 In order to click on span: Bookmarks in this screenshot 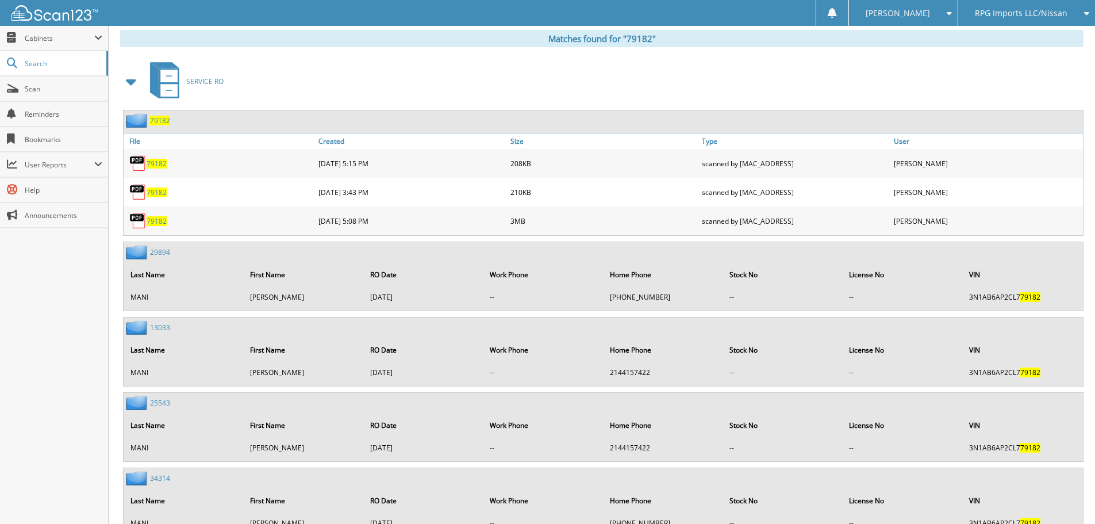, I will do `click(63, 139)`.